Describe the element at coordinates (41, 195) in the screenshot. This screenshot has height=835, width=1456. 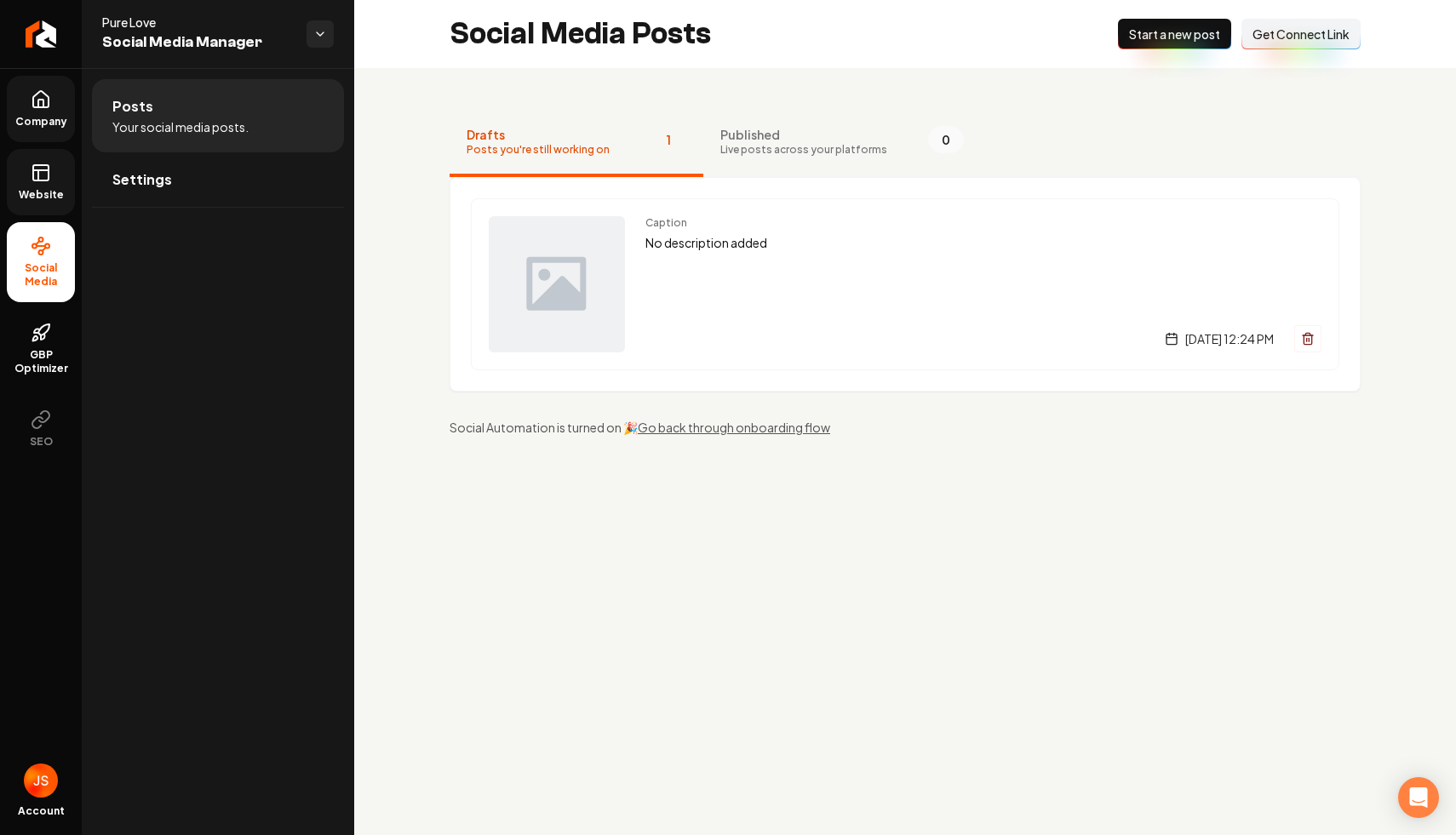
I see `span: Website` at that location.